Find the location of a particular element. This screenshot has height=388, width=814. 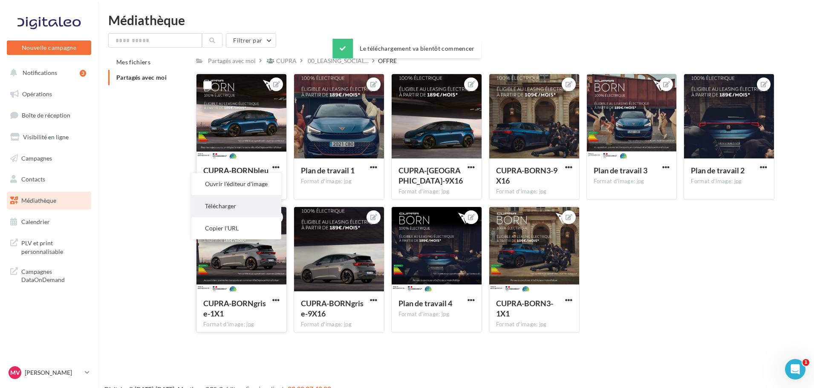

span: CUPRA-BORNbleue-1X1 is located at coordinates (236, 176).